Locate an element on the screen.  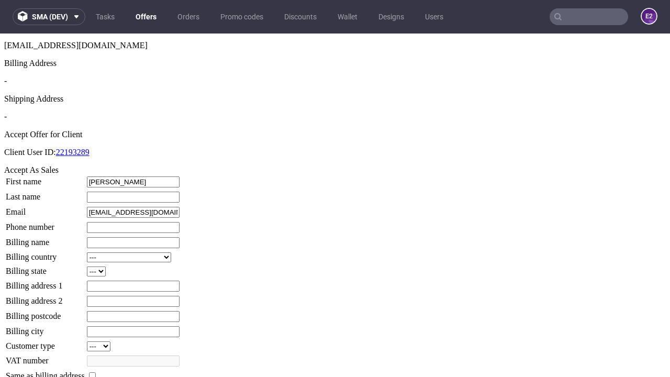
td: Billing state is located at coordinates (45, 238).